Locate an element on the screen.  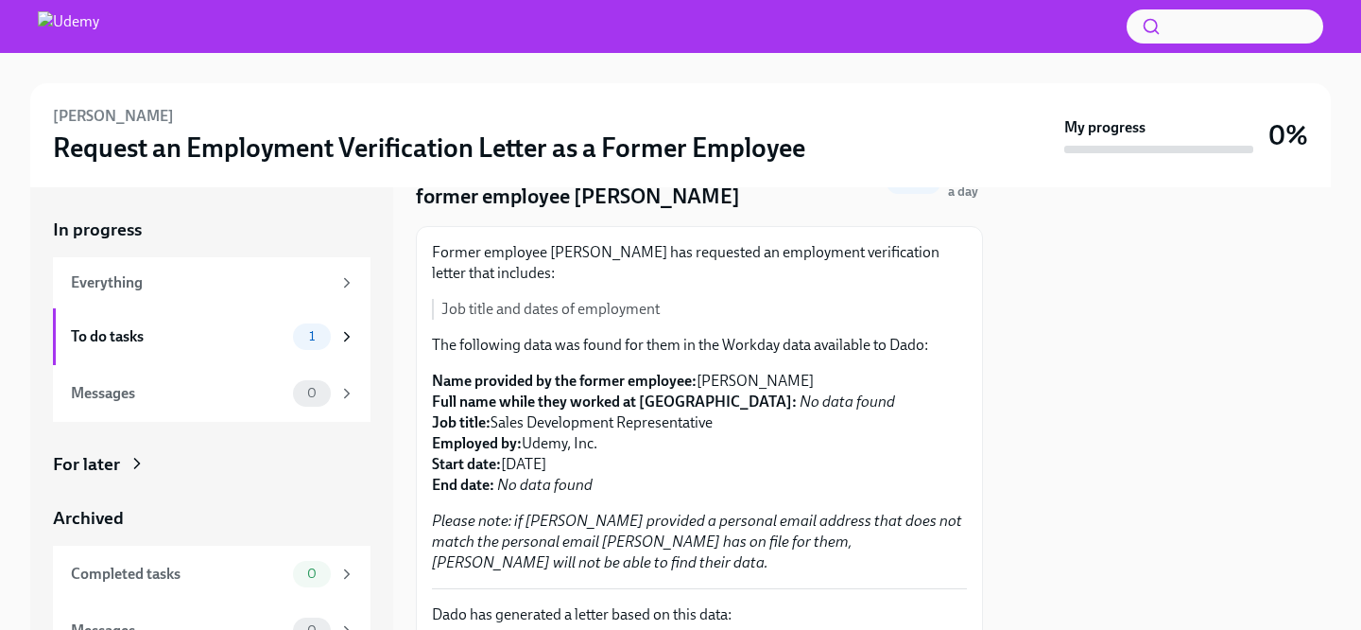
a: Archived is located at coordinates (212, 518).